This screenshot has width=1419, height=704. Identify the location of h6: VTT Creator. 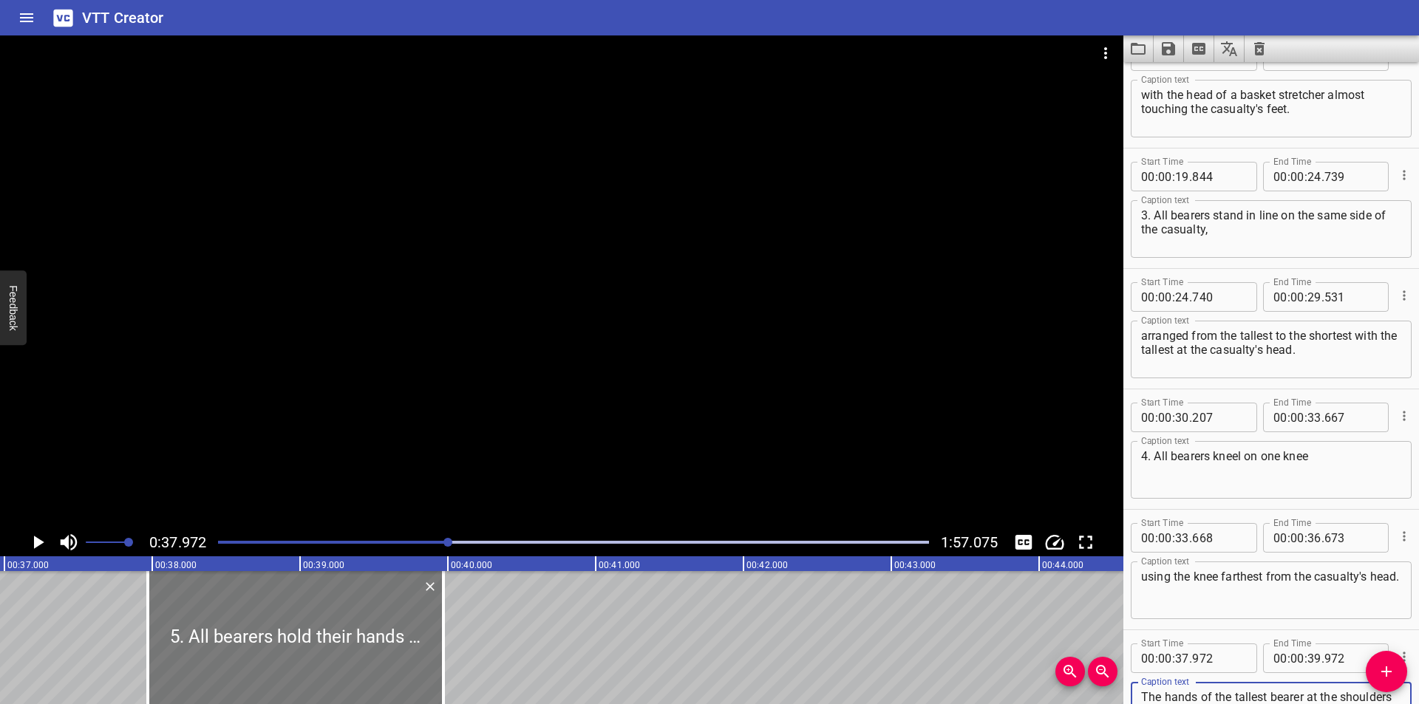
(123, 18).